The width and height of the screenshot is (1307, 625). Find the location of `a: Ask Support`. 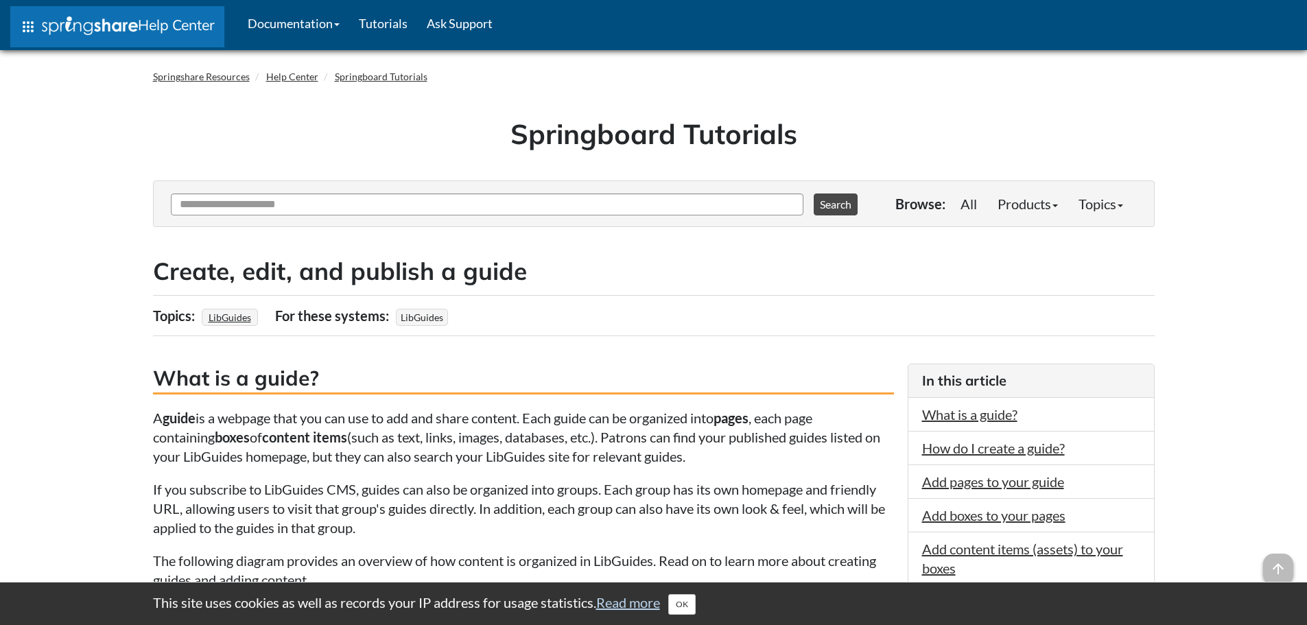

a: Ask Support is located at coordinates (460, 23).